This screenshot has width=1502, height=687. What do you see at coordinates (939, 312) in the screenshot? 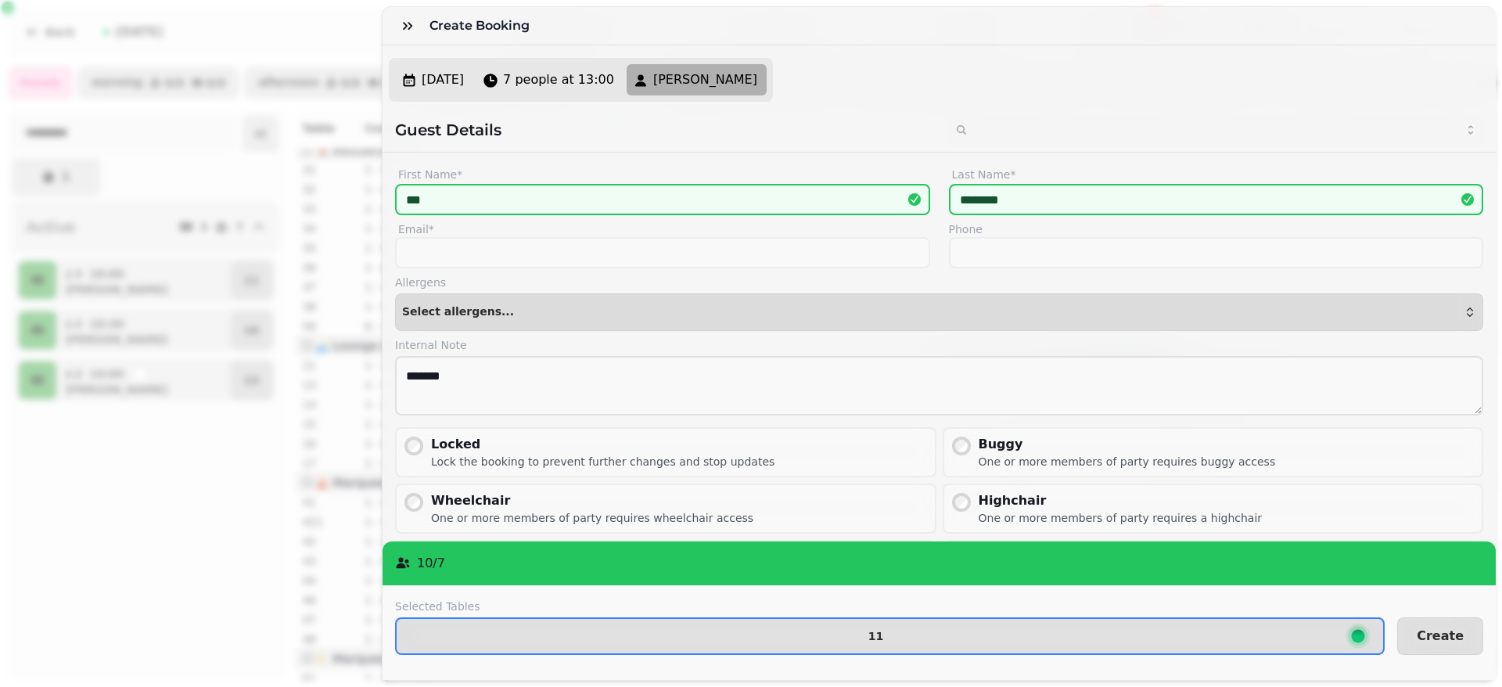
I see `button: Select allergens...` at bounding box center [939, 312].